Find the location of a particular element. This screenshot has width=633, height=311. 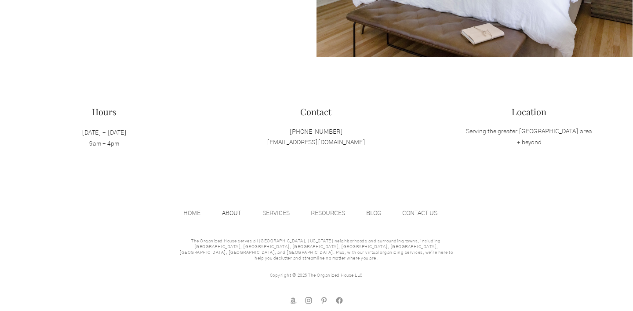

a: facebook is located at coordinates (339, 300).